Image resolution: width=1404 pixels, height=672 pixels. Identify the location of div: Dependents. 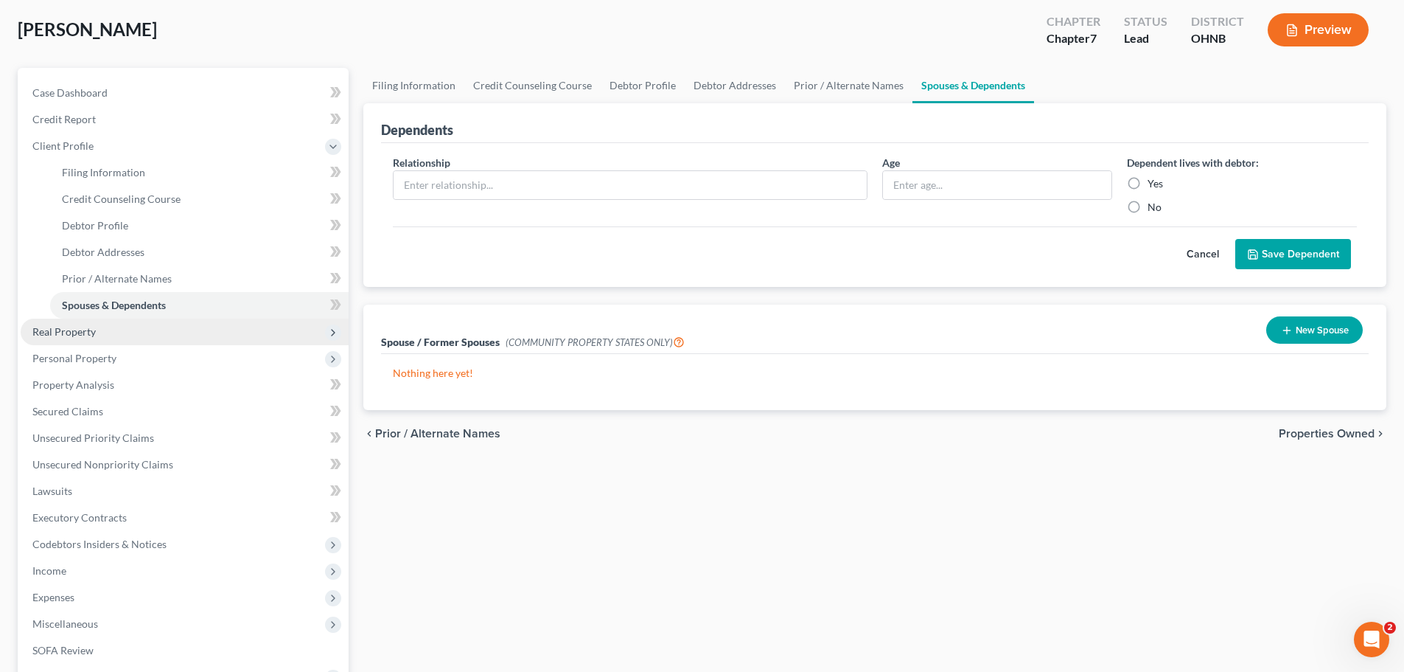
(417, 130).